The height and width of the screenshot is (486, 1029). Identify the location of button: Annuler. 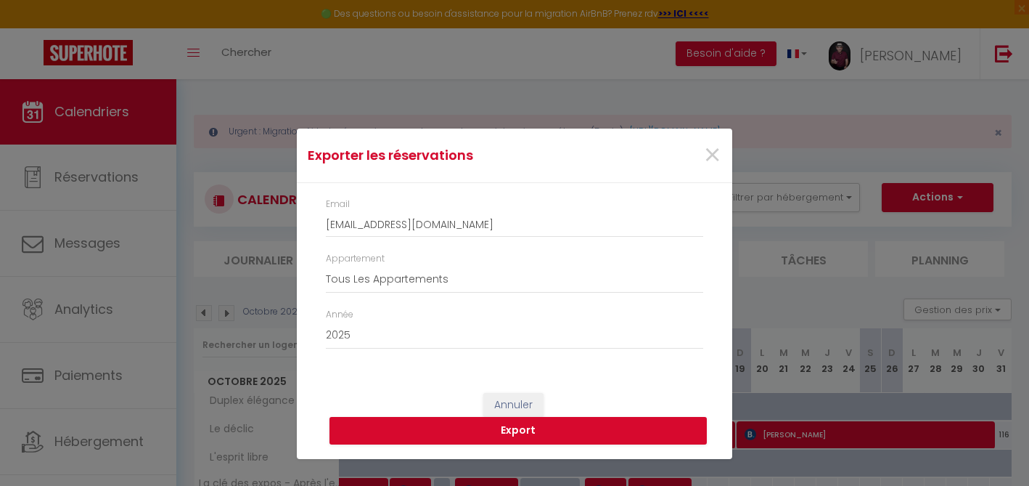
(513, 405).